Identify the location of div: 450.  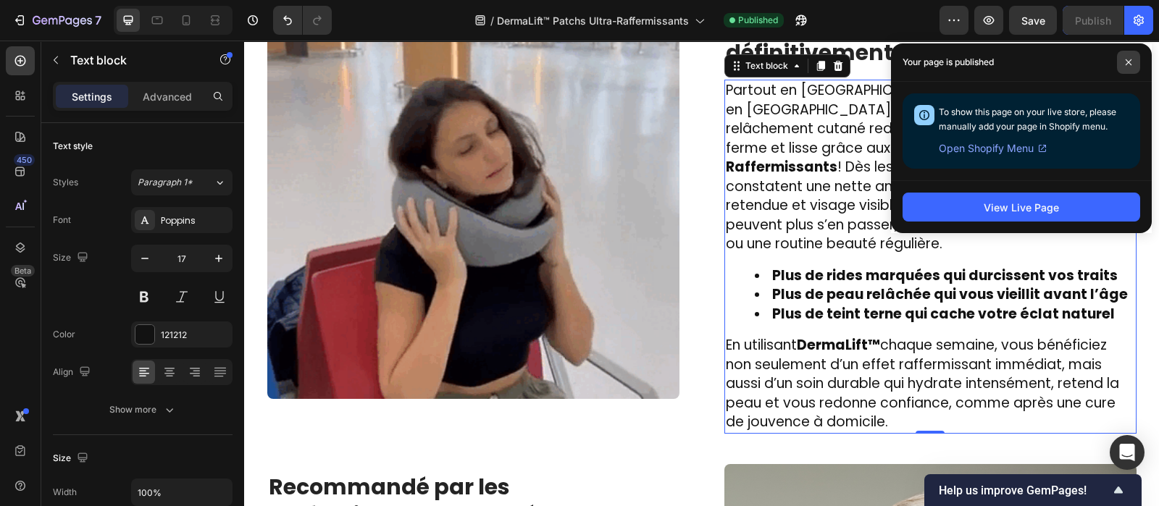
(24, 160).